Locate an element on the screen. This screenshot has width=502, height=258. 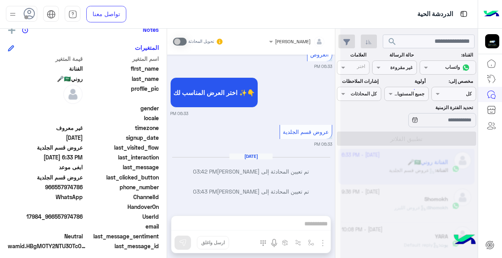
span: اسم المتغير is located at coordinates (122, 58).